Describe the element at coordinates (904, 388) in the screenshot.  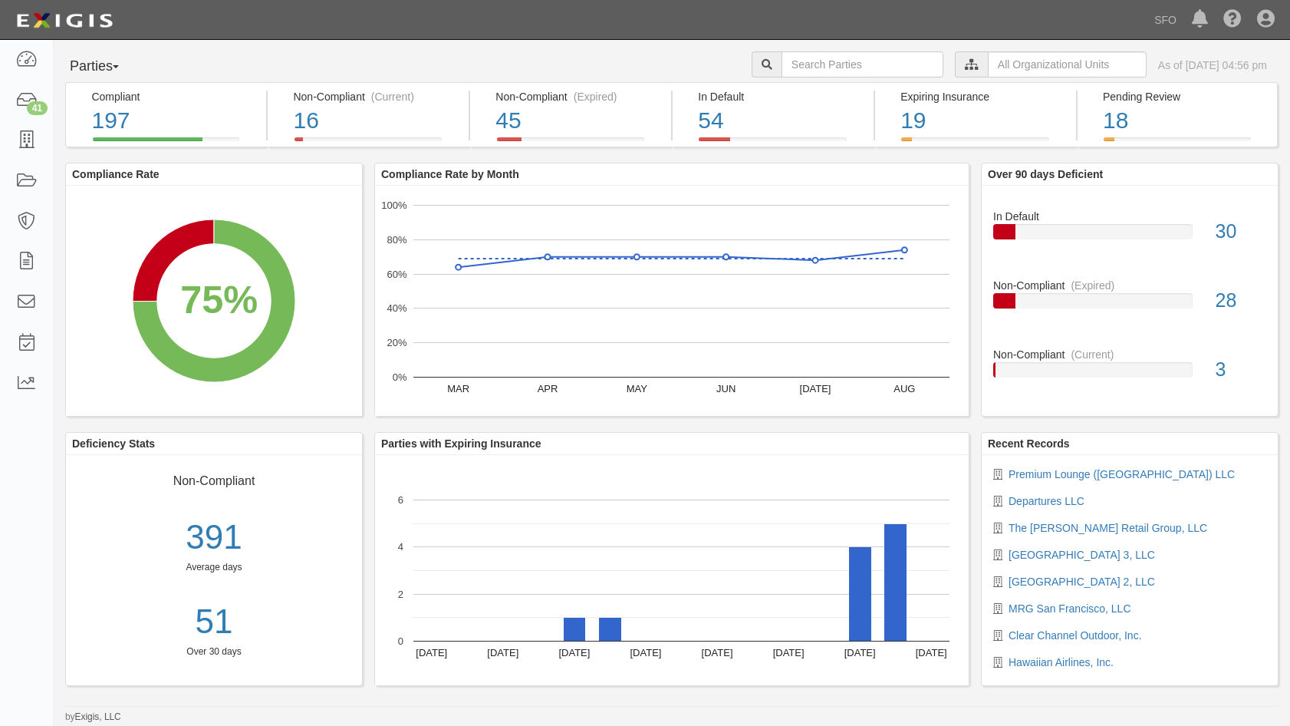
I see `text: AUG` at that location.